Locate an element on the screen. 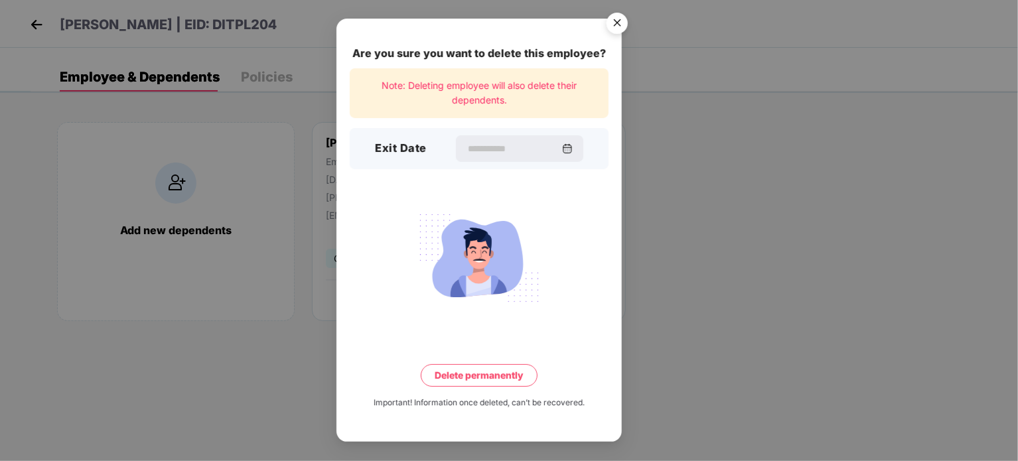 The height and width of the screenshot is (461, 1018). button: Delete permanently is located at coordinates (479, 376).